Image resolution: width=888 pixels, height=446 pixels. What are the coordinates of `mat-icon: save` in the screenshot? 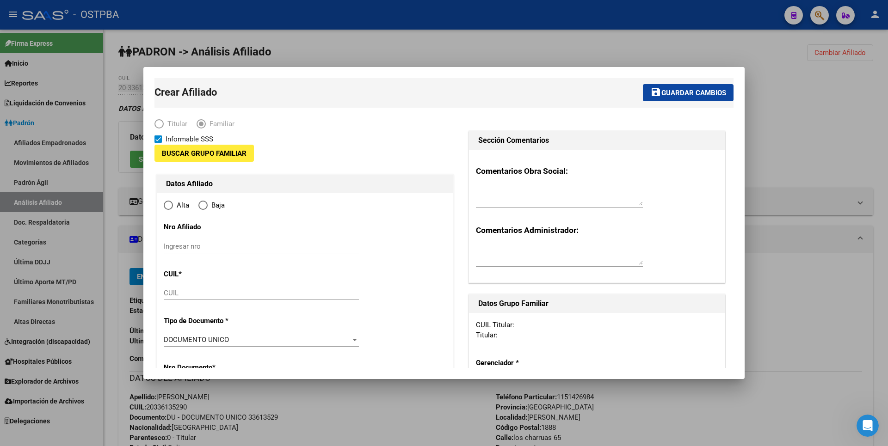 It's located at (656, 92).